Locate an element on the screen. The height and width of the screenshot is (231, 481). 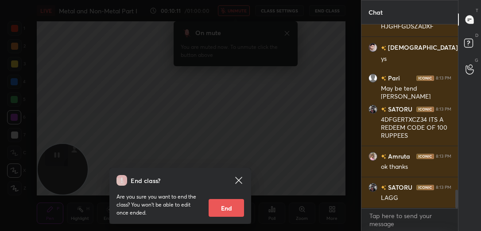
div: grid is located at coordinates (410, 116).